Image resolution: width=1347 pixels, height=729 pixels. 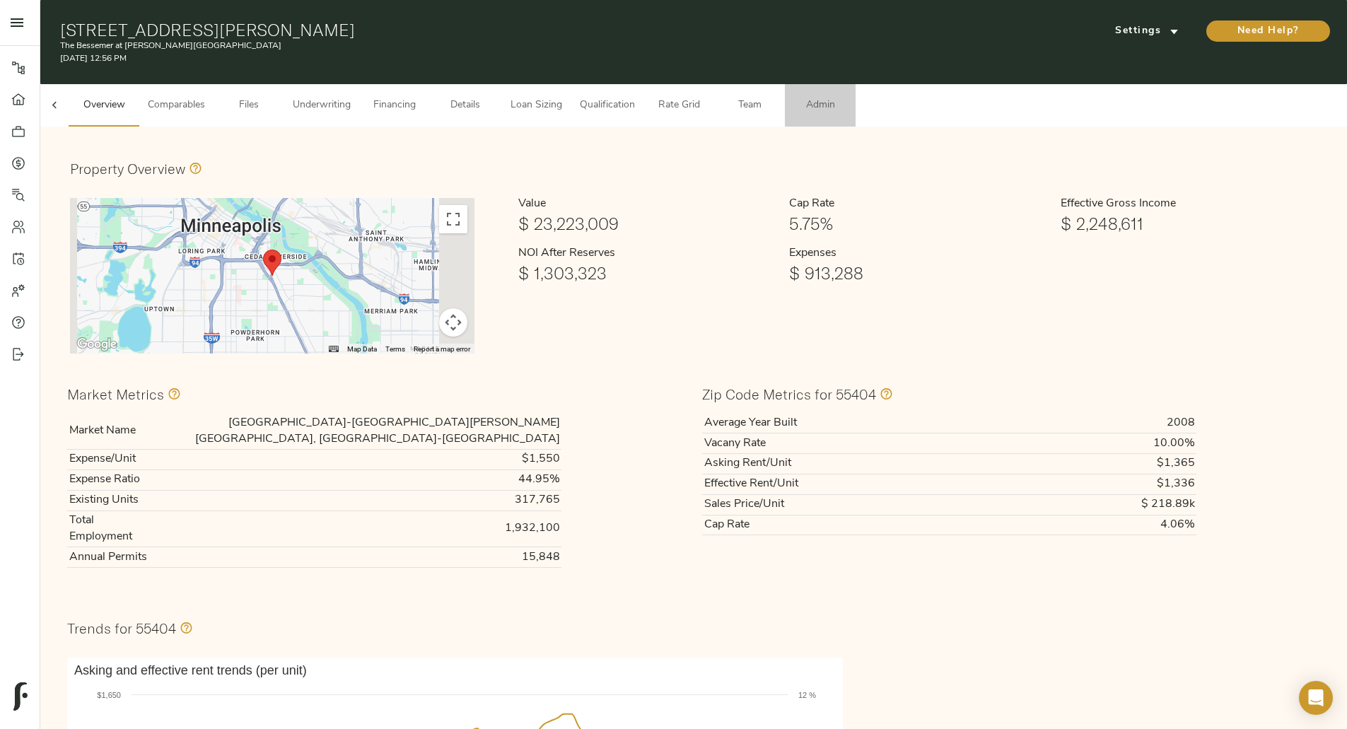 I want to click on span: Team, so click(x=750, y=105).